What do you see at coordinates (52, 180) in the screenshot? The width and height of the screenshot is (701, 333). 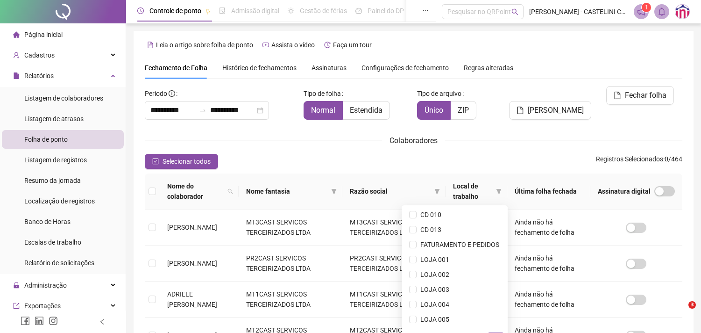 I see `span: Resumo da jornada` at bounding box center [52, 180].